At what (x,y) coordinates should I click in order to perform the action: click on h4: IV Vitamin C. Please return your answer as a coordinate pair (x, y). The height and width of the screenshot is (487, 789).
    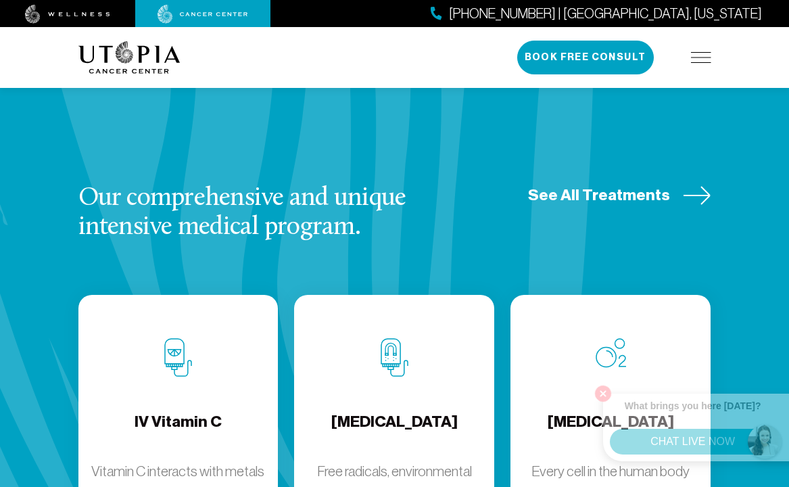
    Looking at the image, I should click on (178, 433).